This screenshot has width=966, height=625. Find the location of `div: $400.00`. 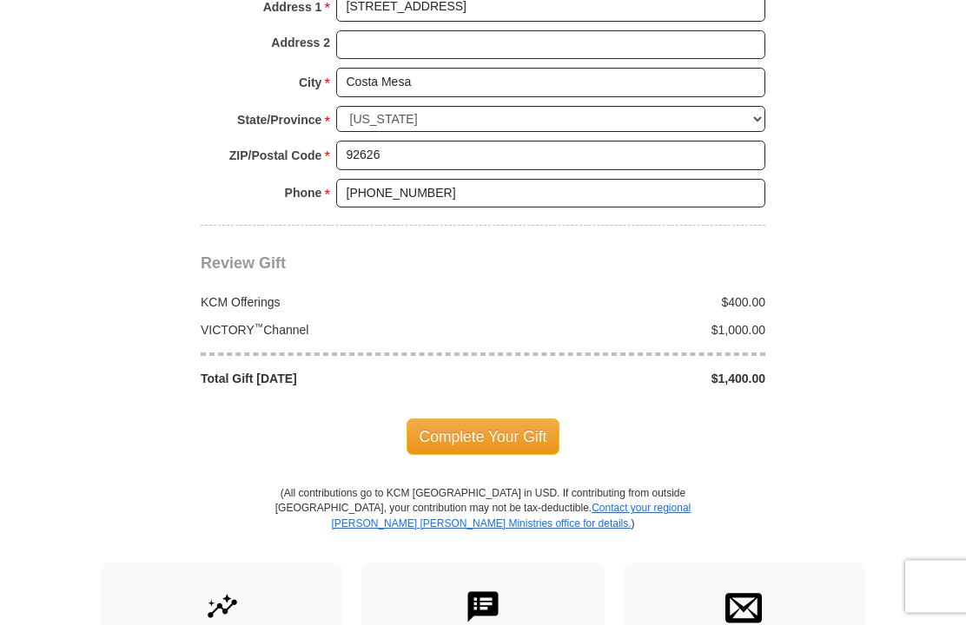

div: $400.00 is located at coordinates (629, 303).